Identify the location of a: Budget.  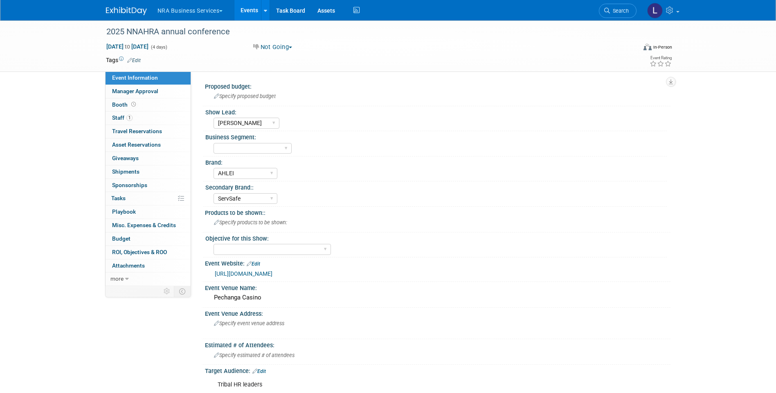
(148, 239).